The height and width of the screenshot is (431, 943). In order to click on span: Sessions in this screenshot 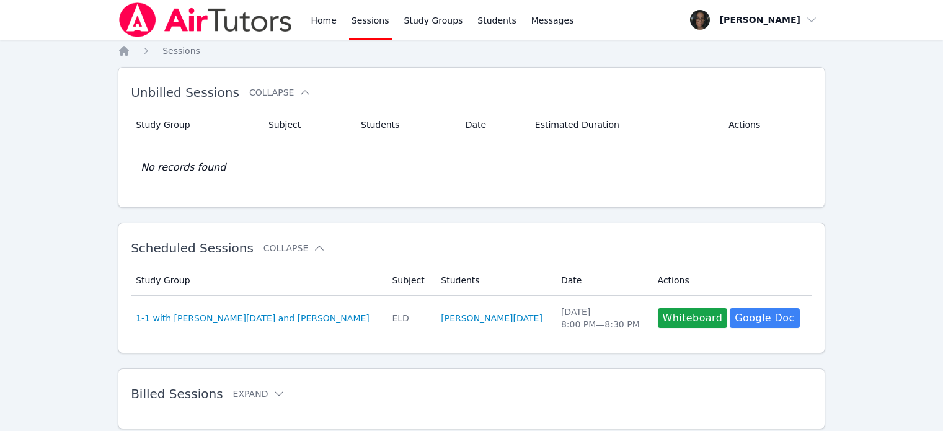, I will do `click(181, 51)`.